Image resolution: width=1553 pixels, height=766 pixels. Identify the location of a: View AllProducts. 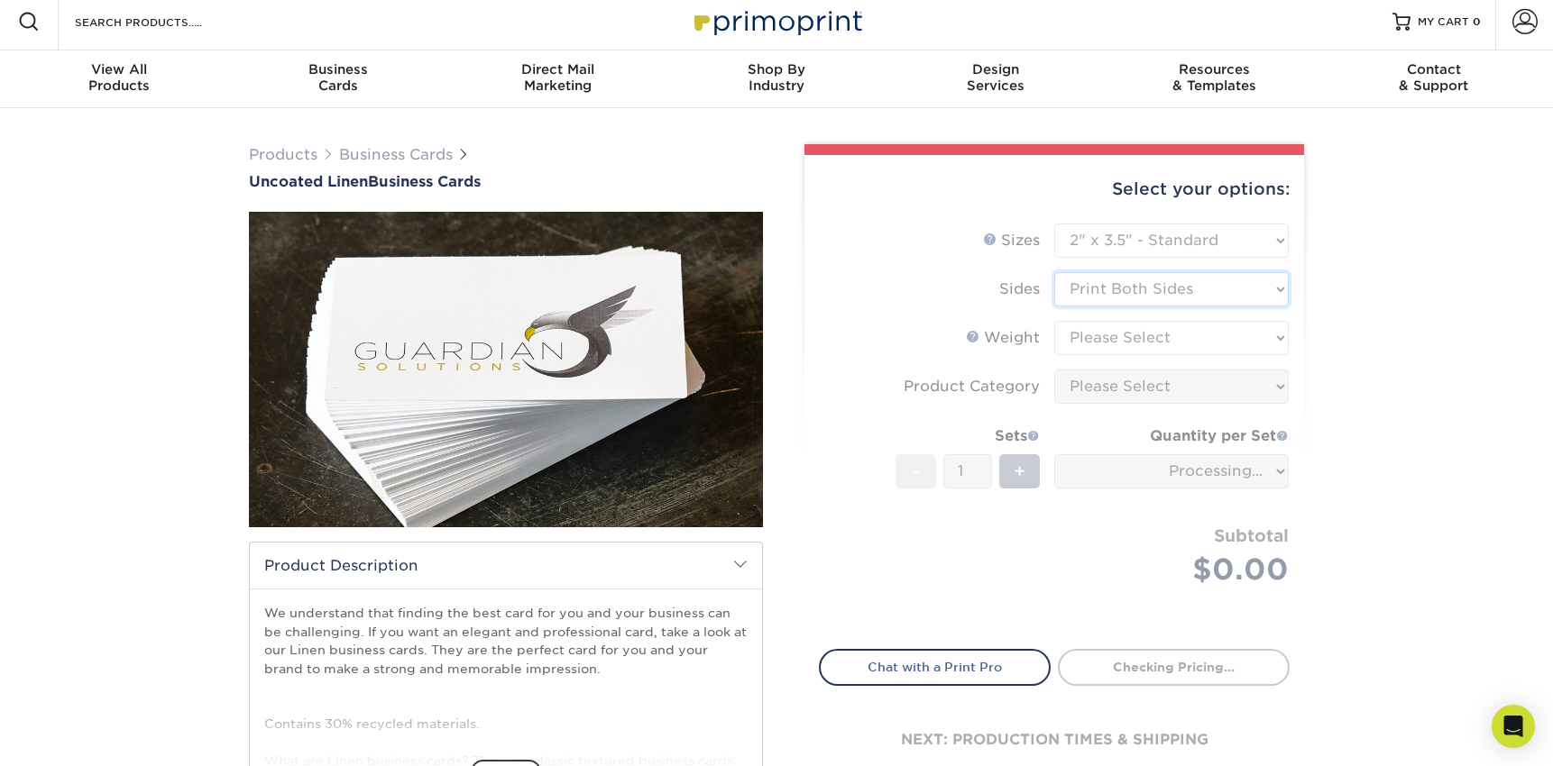
(119, 79).